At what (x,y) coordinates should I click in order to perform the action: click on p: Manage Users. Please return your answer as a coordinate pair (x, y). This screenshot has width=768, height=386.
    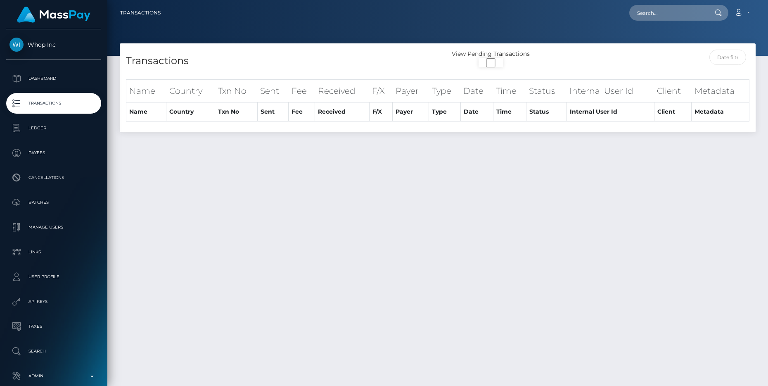
    Looking at the image, I should click on (54, 227).